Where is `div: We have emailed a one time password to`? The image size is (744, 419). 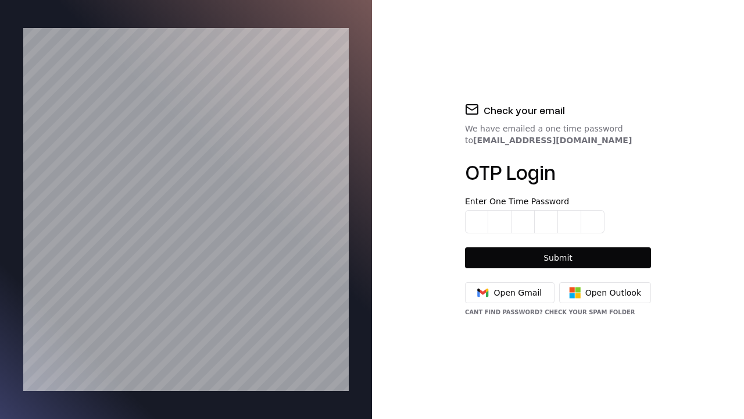
div: We have emailed a one time password to is located at coordinates (558, 134).